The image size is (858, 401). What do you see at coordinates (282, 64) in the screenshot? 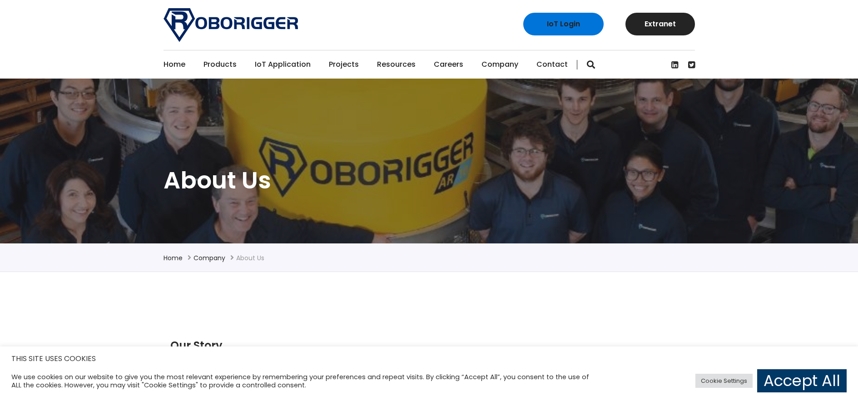
I see `a: IoT Application` at bounding box center [282, 64].